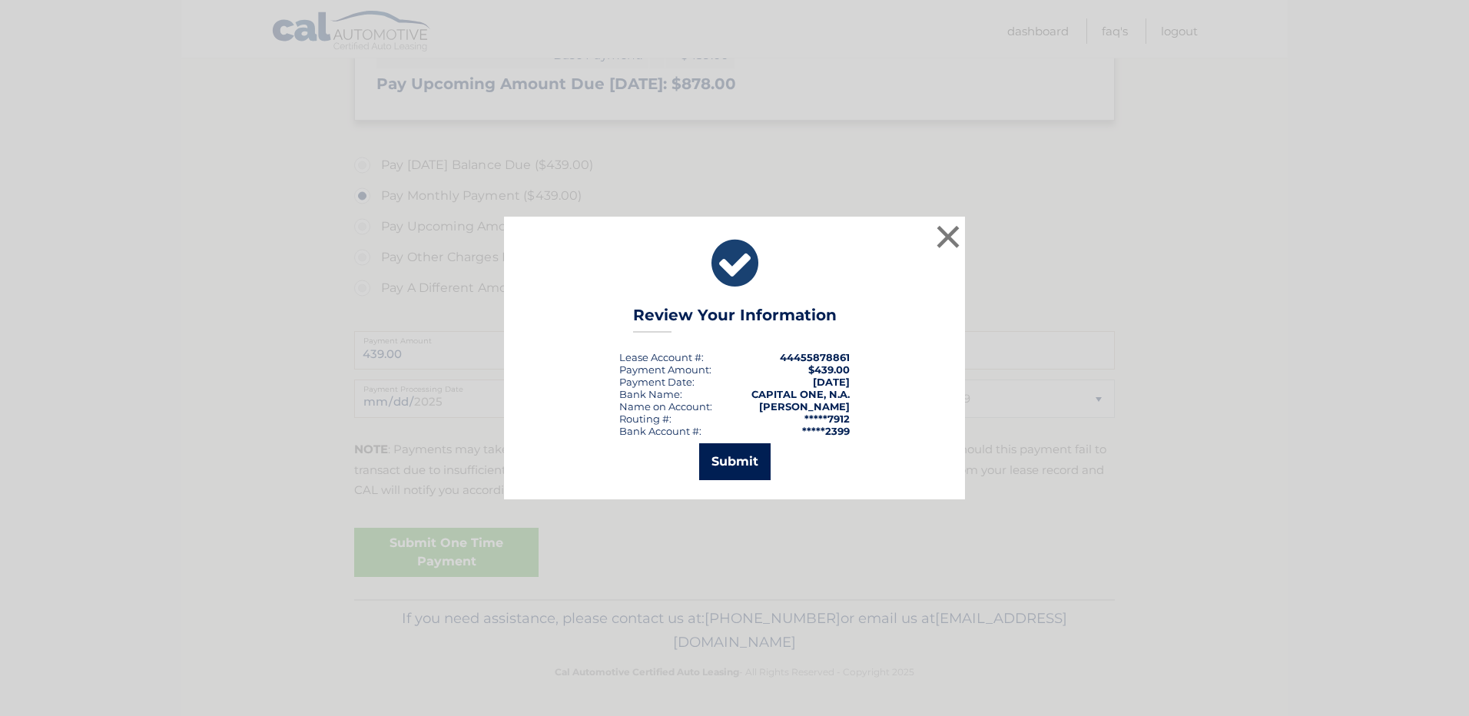  I want to click on span: Payment Date, so click(655, 382).